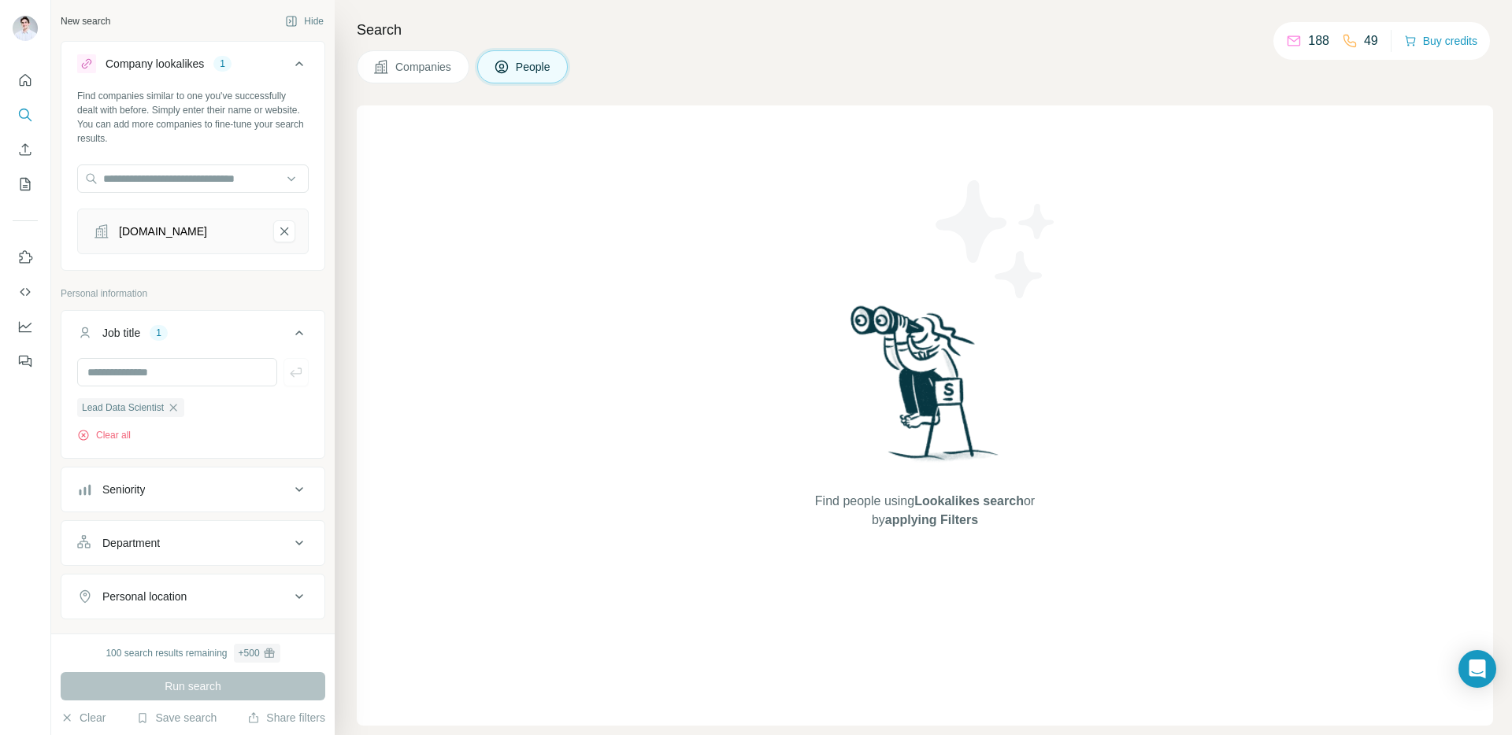  Describe the element at coordinates (1318, 41) in the screenshot. I see `p: 188` at that location.